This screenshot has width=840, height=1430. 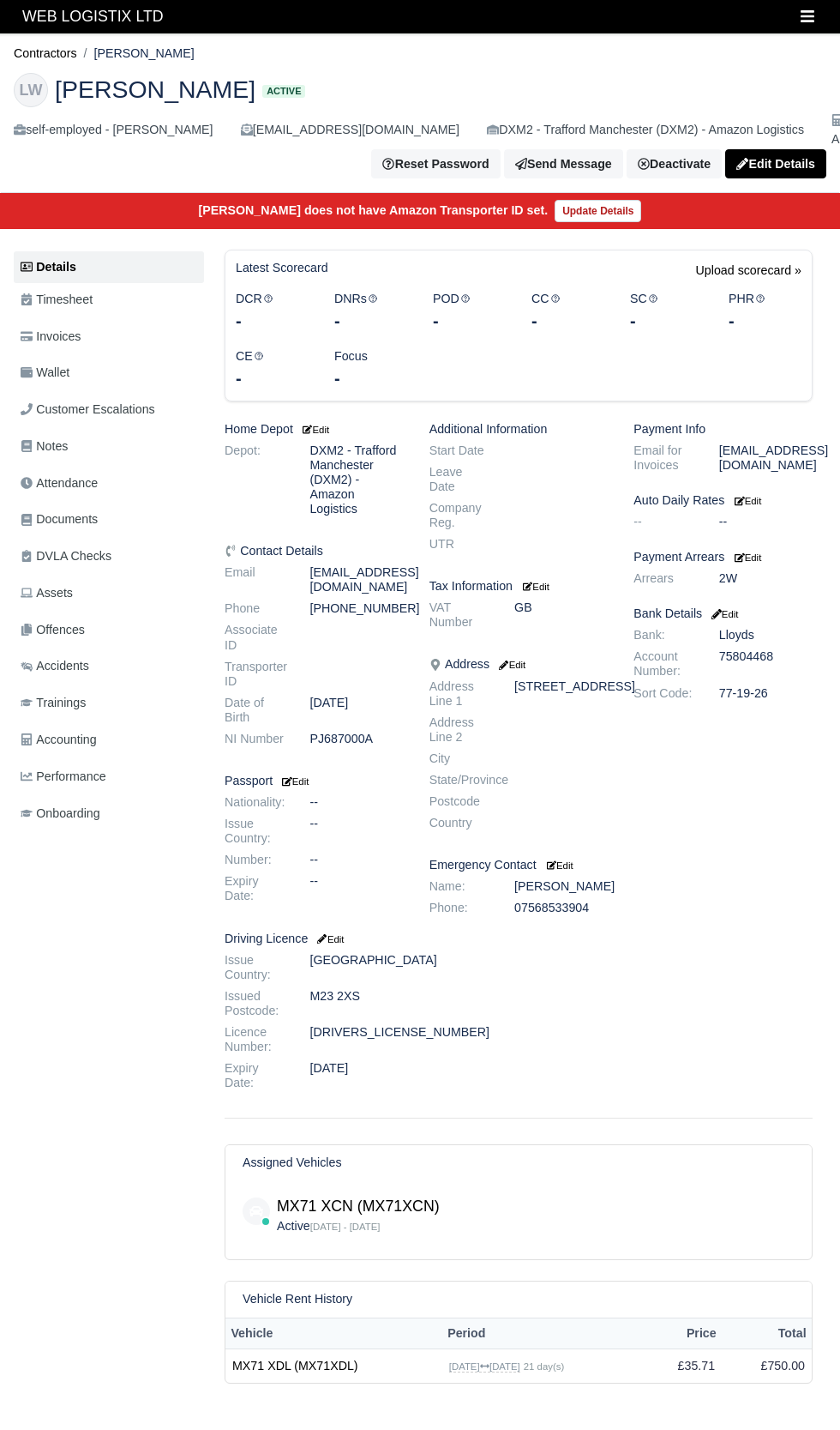 What do you see at coordinates (31, 90) in the screenshot?
I see `div: LW` at bounding box center [31, 90].